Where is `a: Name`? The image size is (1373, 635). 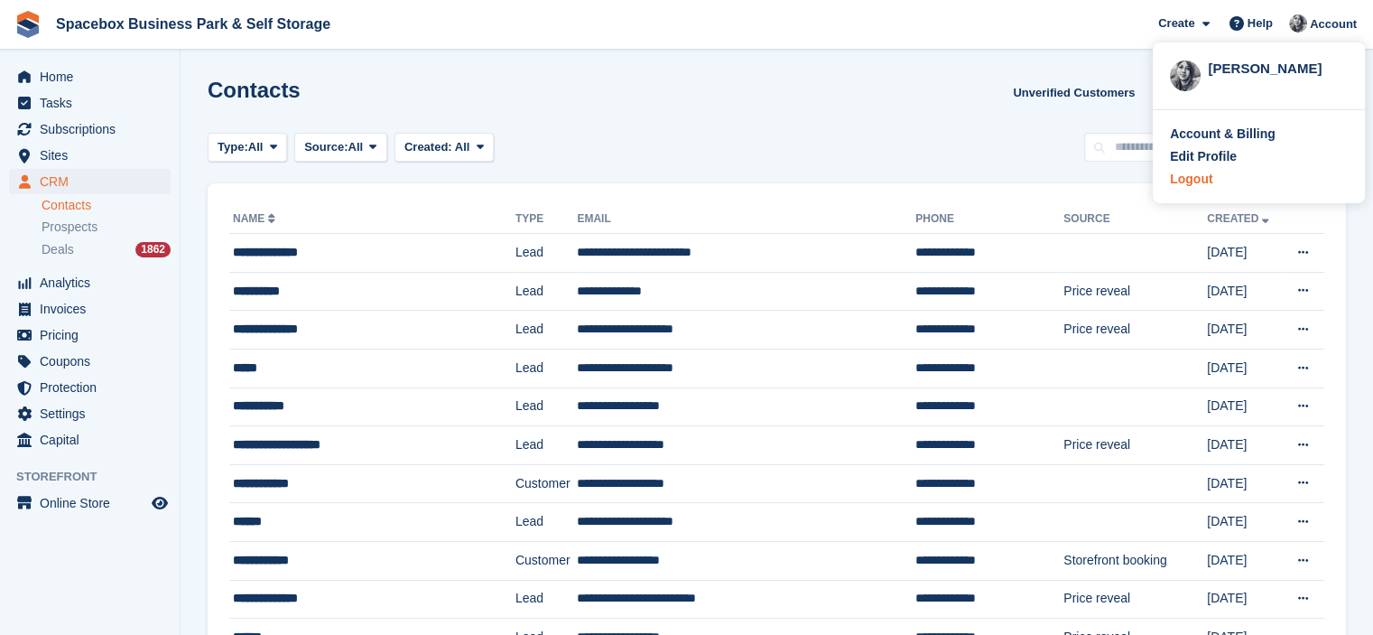
a: Name is located at coordinates (256, 219).